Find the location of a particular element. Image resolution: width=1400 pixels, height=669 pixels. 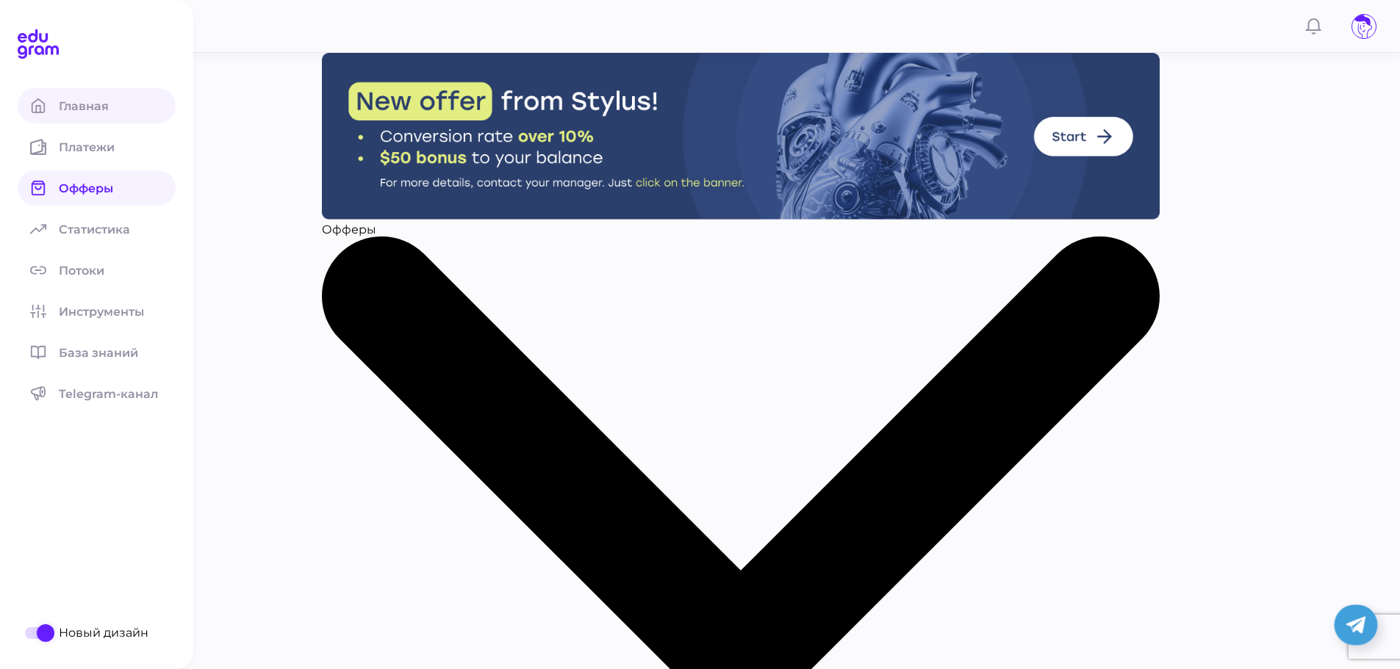

a: Главная is located at coordinates (96, 106).